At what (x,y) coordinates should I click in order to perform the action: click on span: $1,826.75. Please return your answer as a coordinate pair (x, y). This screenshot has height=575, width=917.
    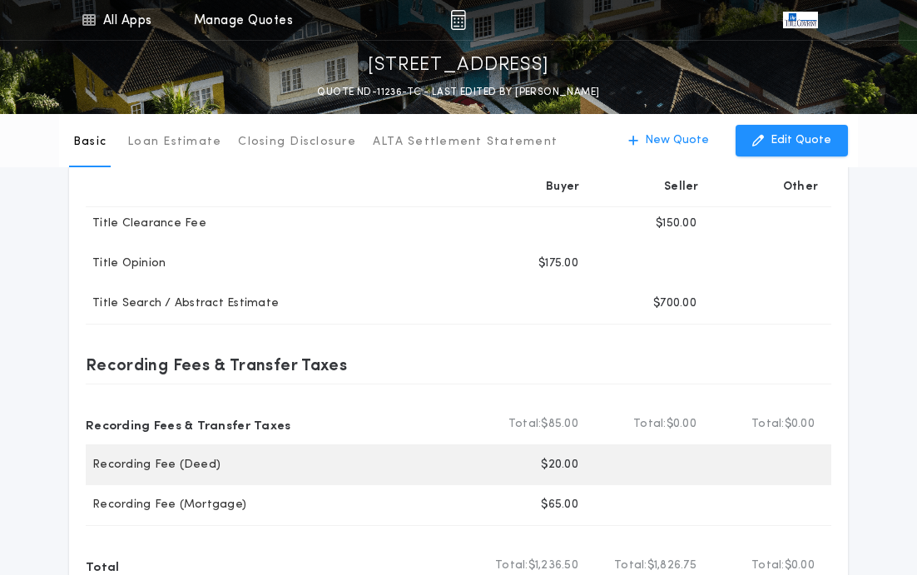
    Looking at the image, I should click on (671, 566).